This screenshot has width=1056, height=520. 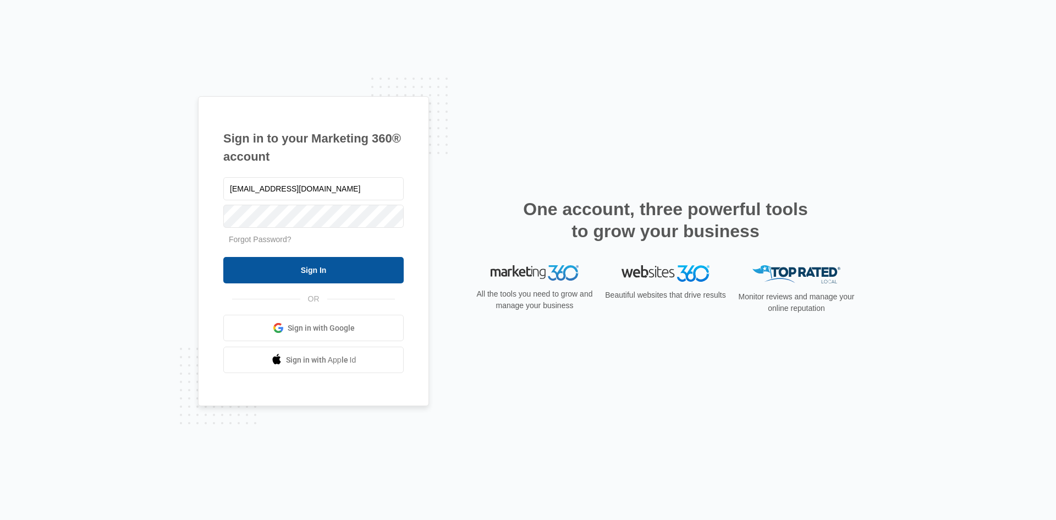 I want to click on h1: Sign in to your Marketing 360® account, so click(x=313, y=147).